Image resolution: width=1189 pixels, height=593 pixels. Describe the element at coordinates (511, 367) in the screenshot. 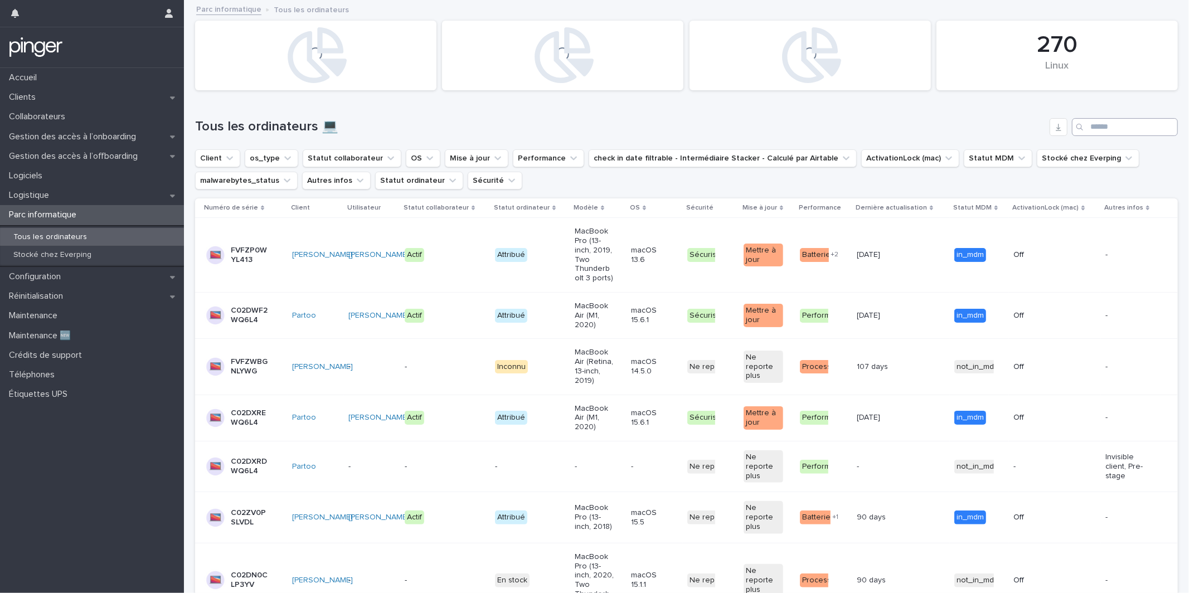

I see `div: Inconnu` at that location.